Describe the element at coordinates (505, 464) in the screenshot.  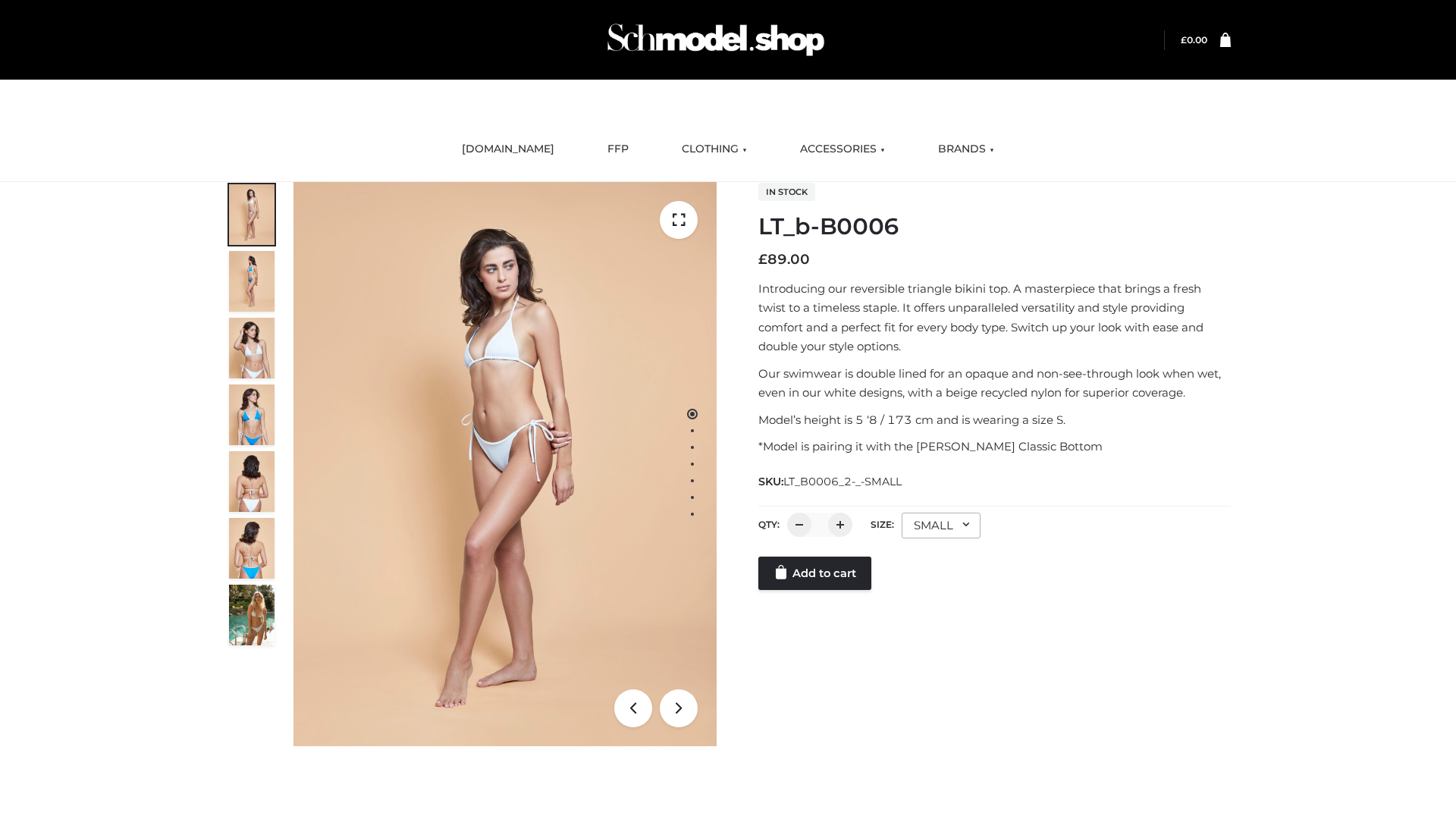
I see `img: ArielClassicBikiniTop_CloudNine_AzureSky_OW114ECO_1` at that location.